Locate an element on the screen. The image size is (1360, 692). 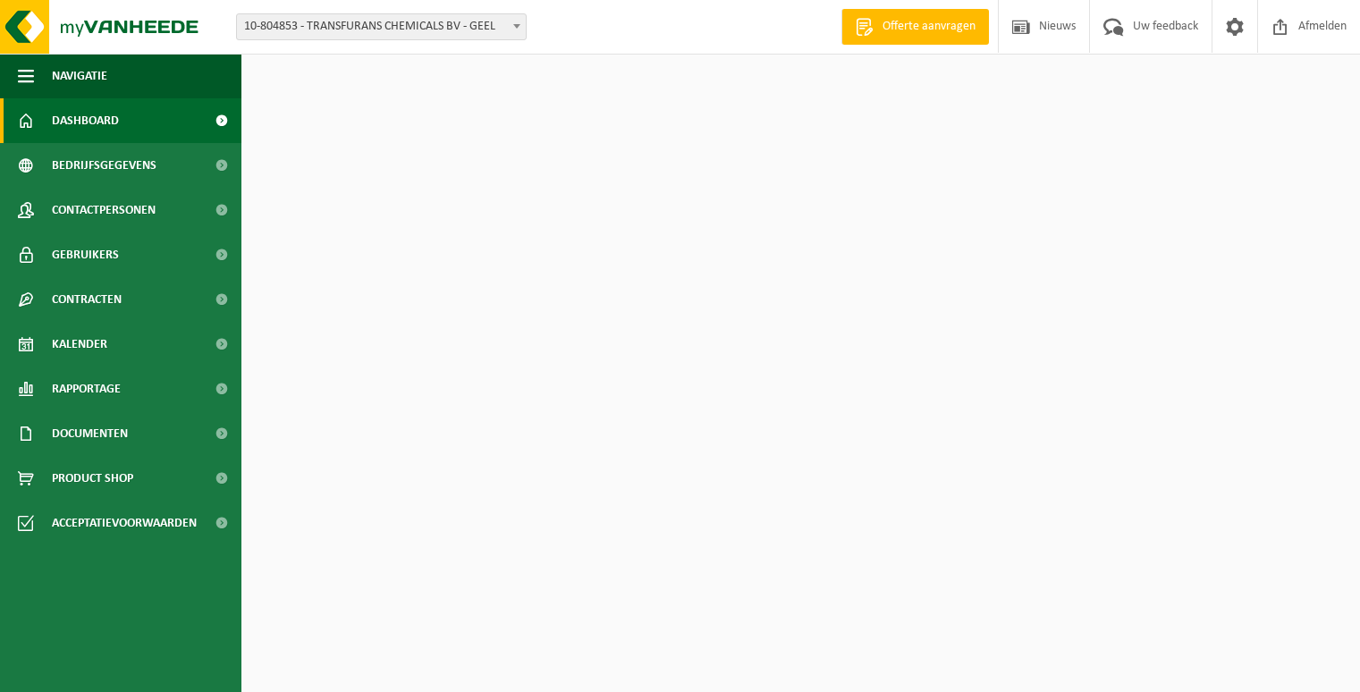
span: Contactpersonen is located at coordinates (104, 210).